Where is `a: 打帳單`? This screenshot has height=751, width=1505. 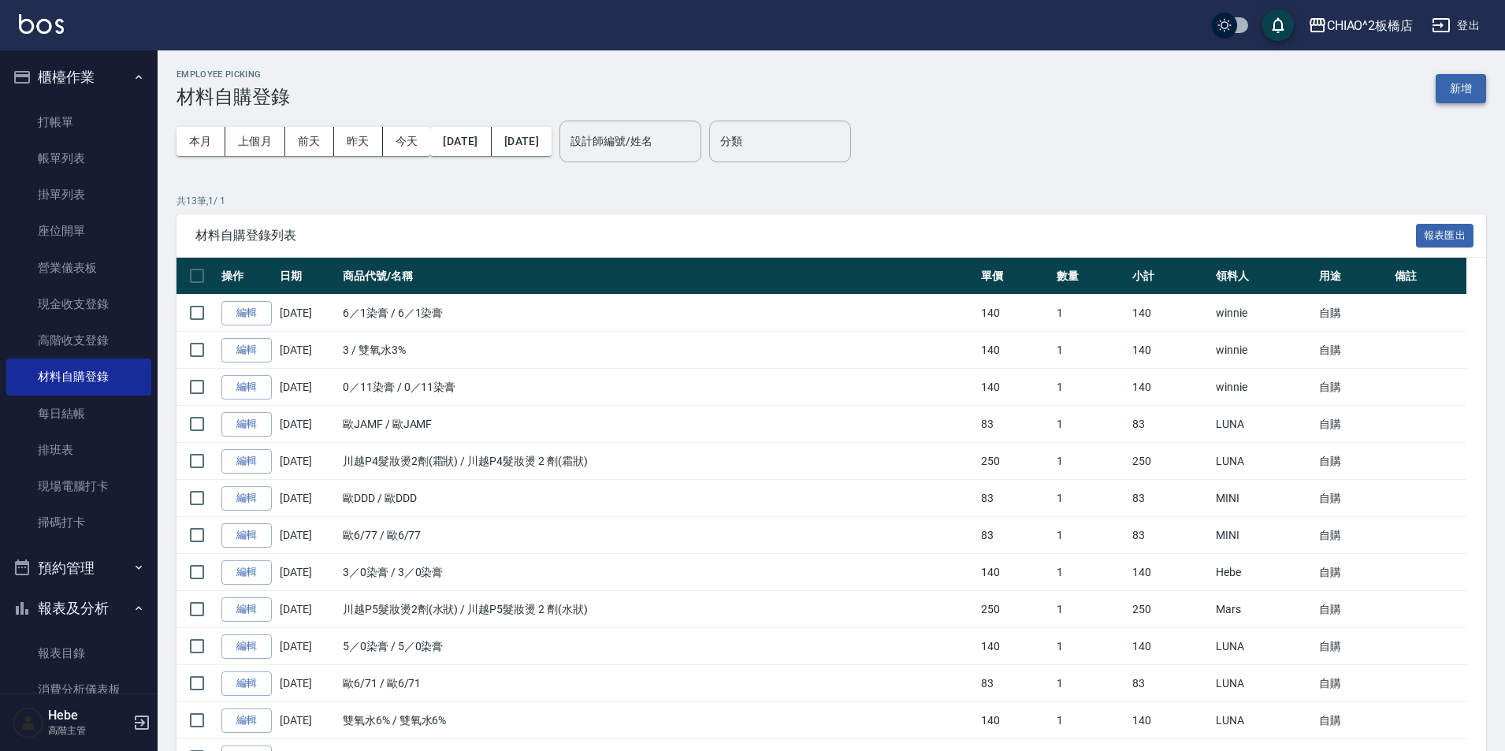 a: 打帳單 is located at coordinates (79, 122).